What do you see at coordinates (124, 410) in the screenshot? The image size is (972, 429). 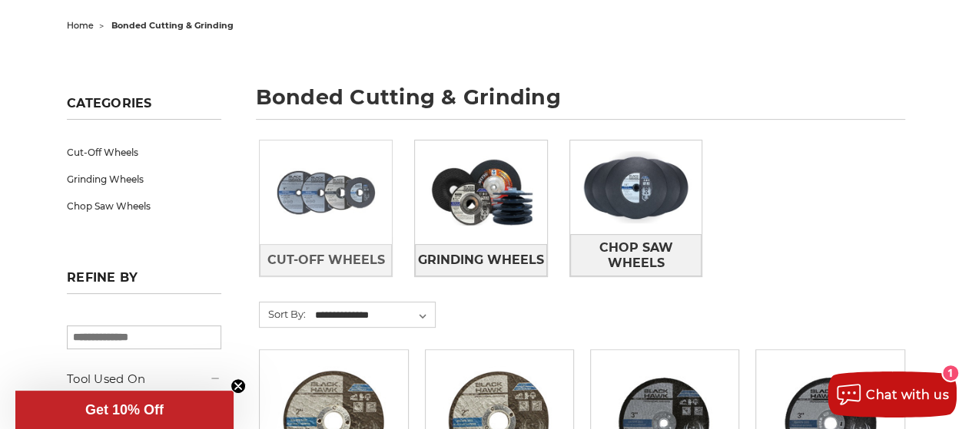 I see `span: Get 10% Off` at bounding box center [124, 410].